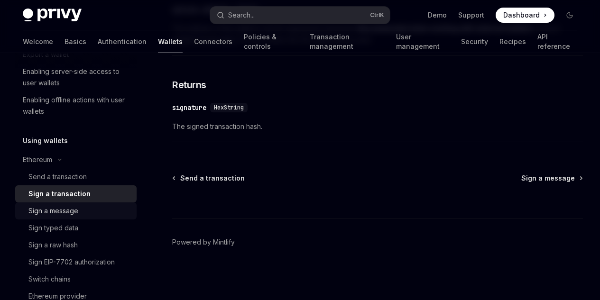 The image size is (600, 300). What do you see at coordinates (241, 15) in the screenshot?
I see `div: Search...` at bounding box center [241, 15].